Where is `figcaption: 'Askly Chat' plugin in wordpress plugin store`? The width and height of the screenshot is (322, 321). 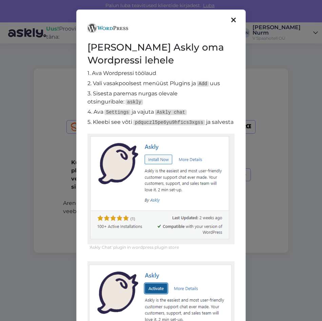
figcaption: 'Askly Chat' plugin in wordpress plugin store is located at coordinates (162, 247).